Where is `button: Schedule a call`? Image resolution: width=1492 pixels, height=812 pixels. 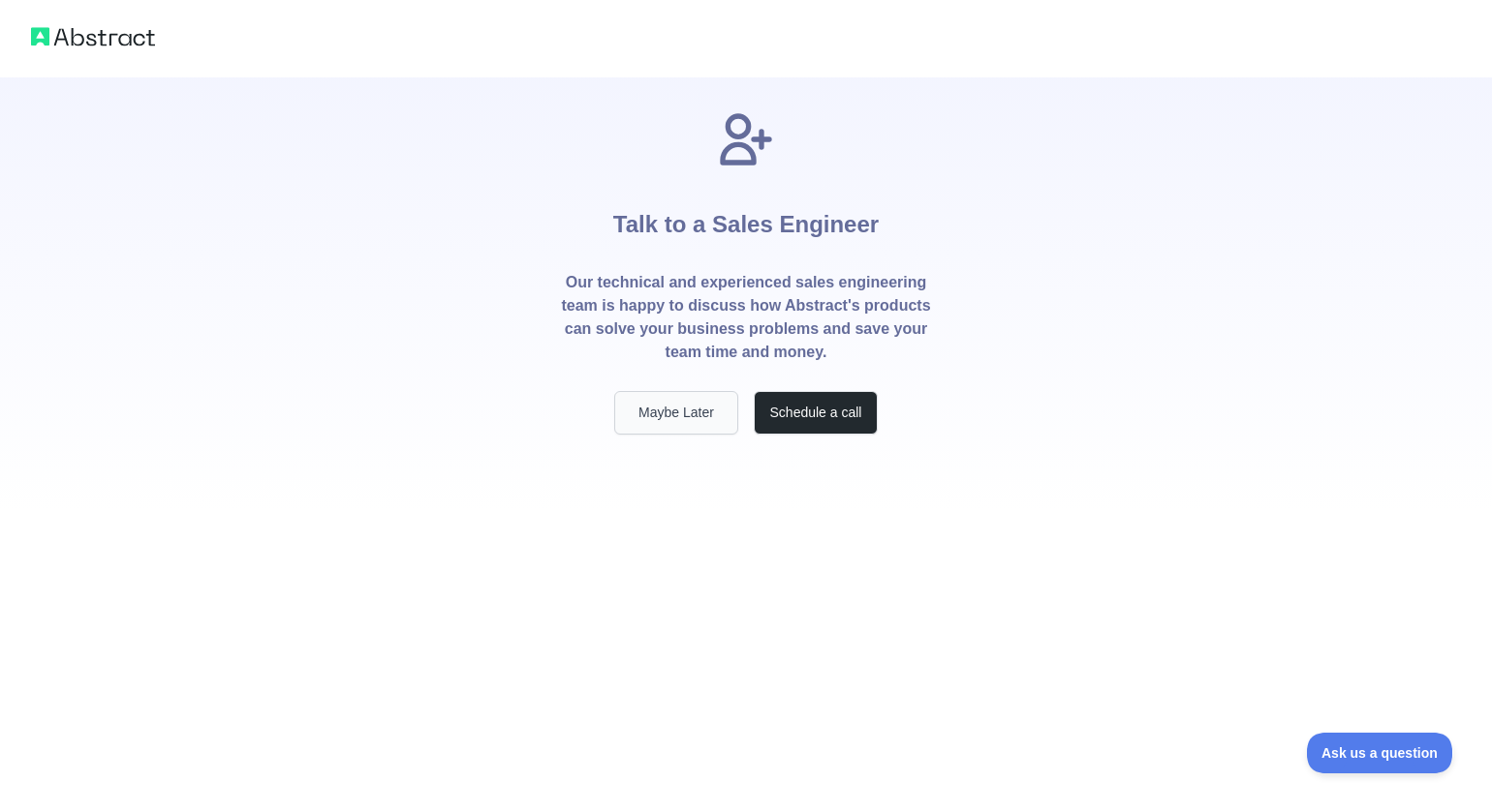
button: Schedule a call is located at coordinates (815, 412).